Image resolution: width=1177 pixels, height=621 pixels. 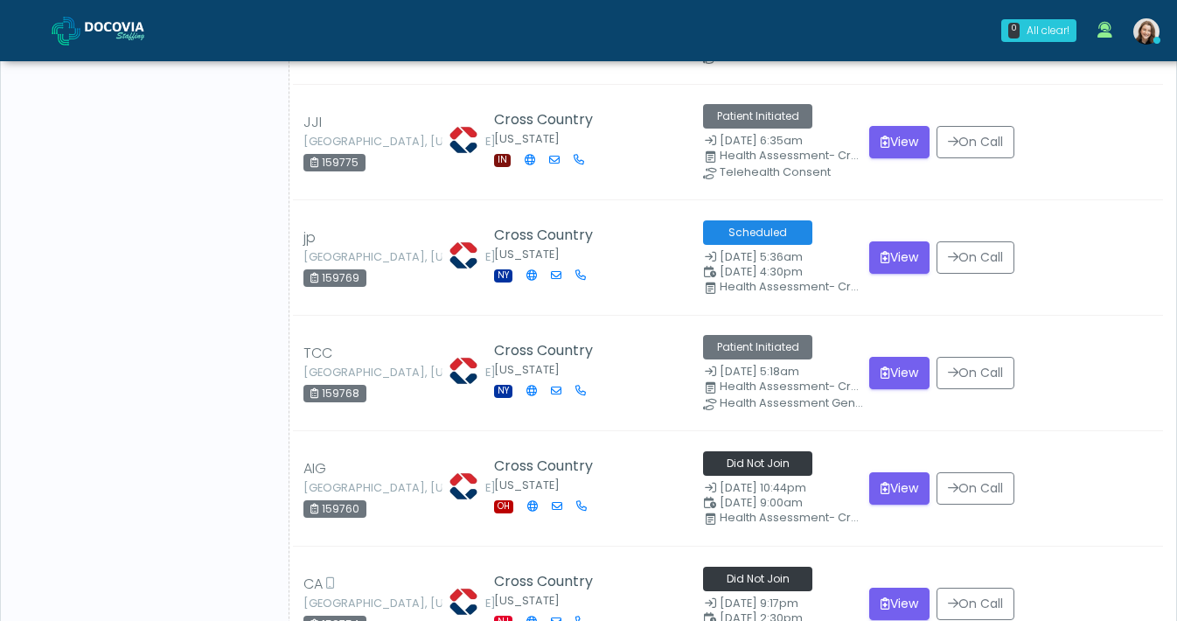 I want to click on span: TCC, so click(x=317, y=353).